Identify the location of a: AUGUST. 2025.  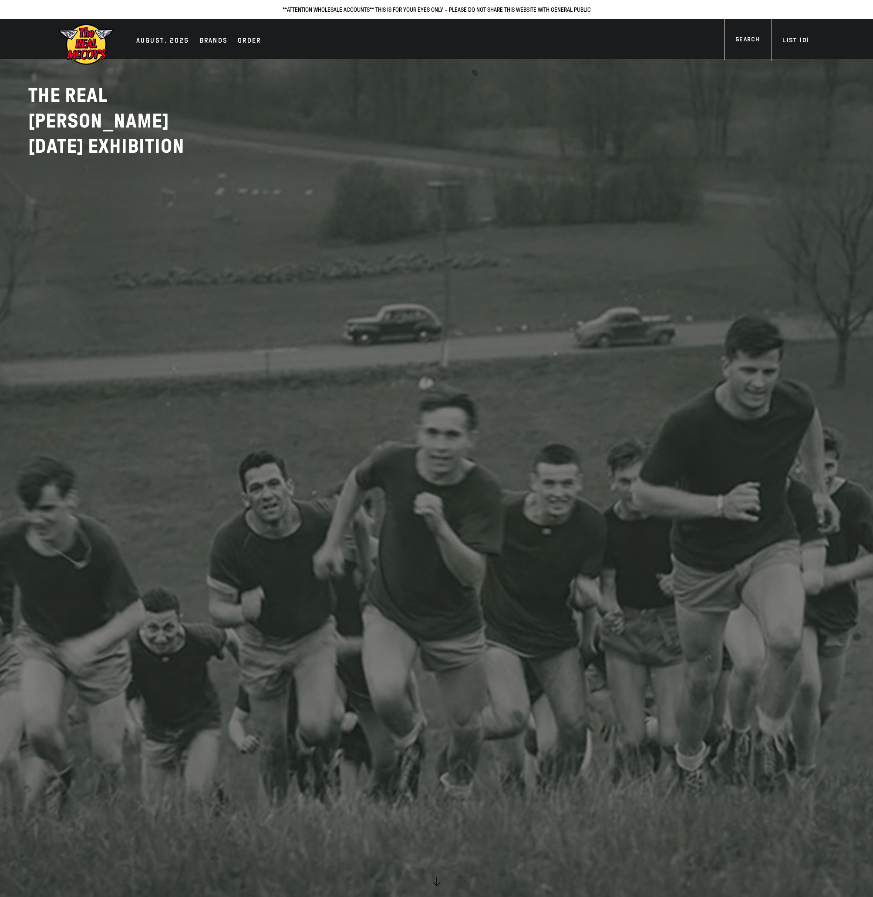
(163, 41).